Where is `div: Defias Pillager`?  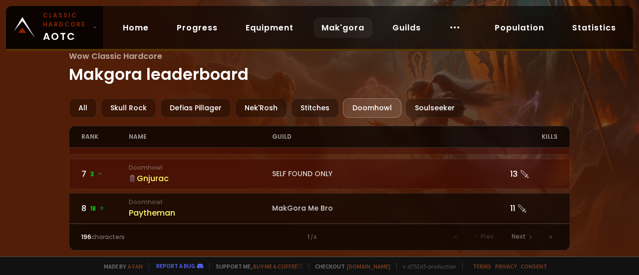
div: Defias Pillager is located at coordinates (196, 108).